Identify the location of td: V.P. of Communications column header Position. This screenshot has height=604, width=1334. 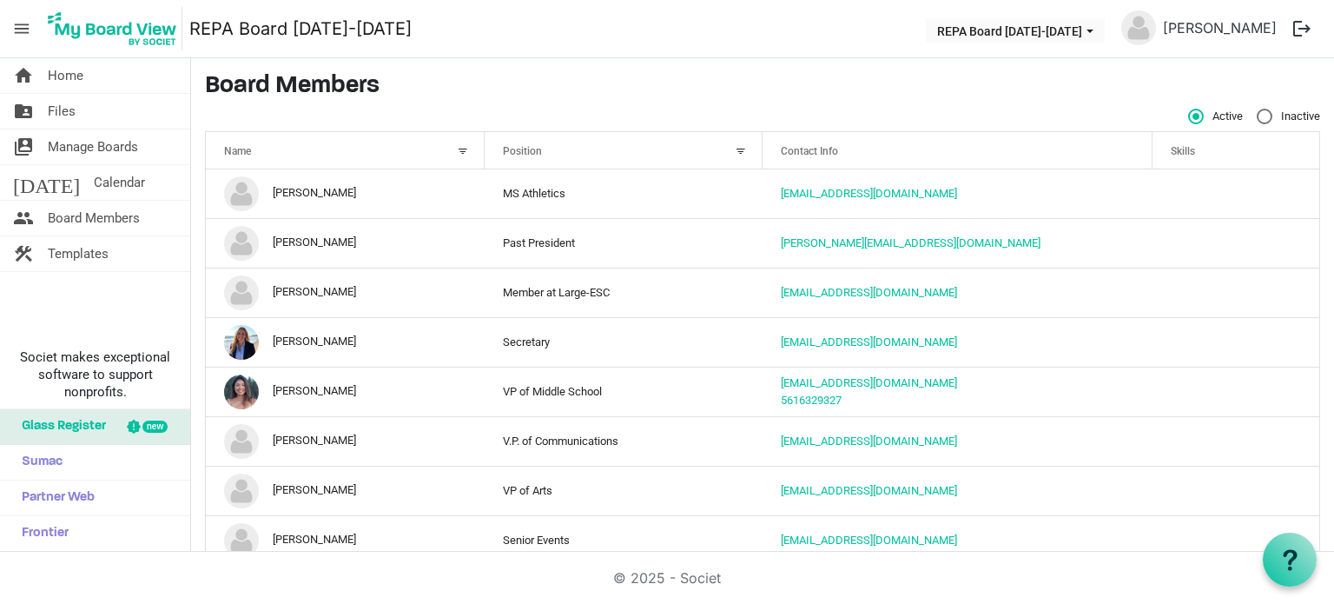
(624, 440).